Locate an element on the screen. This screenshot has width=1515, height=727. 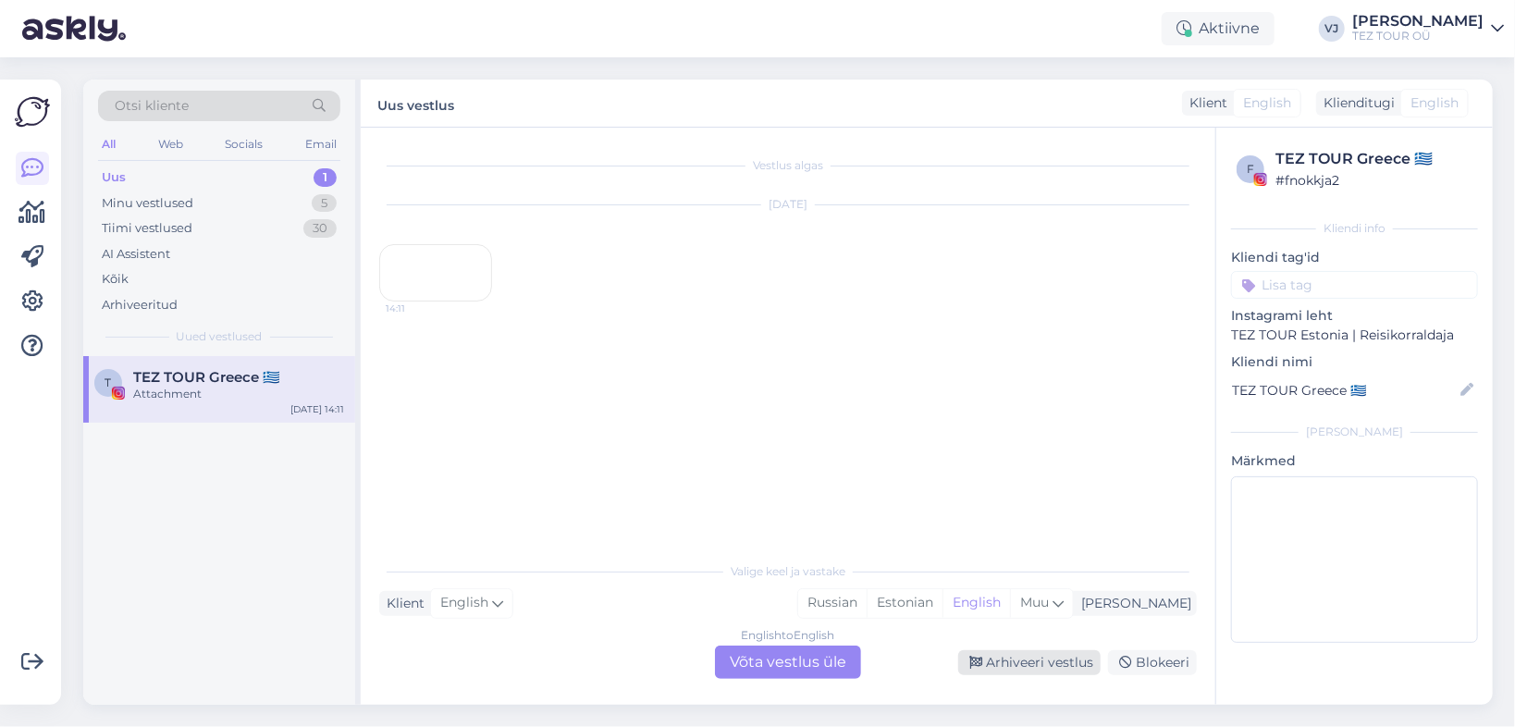
div: Kõik is located at coordinates (115, 279).